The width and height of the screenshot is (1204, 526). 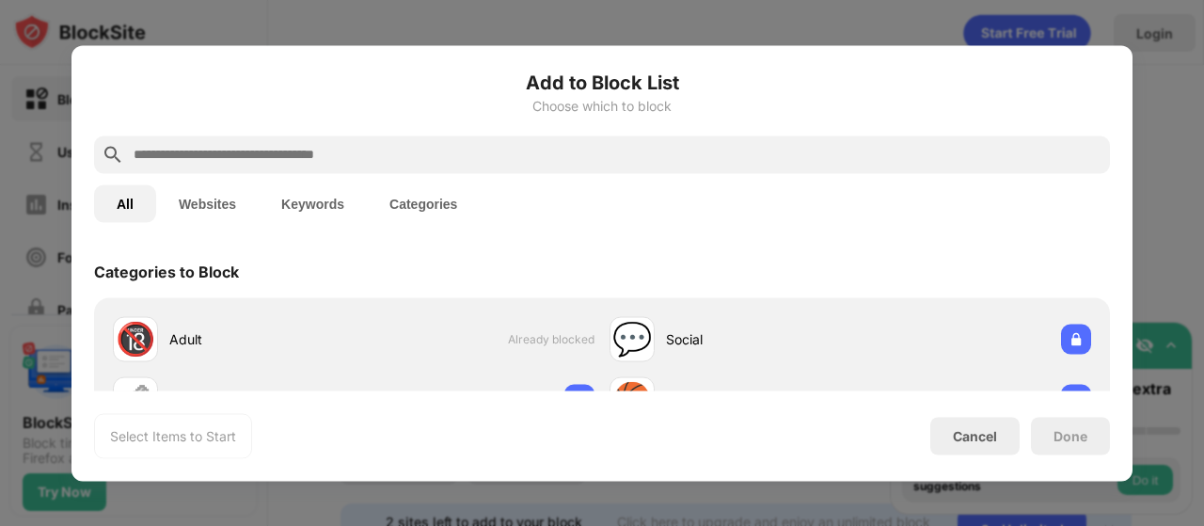 I want to click on button: All, so click(x=125, y=203).